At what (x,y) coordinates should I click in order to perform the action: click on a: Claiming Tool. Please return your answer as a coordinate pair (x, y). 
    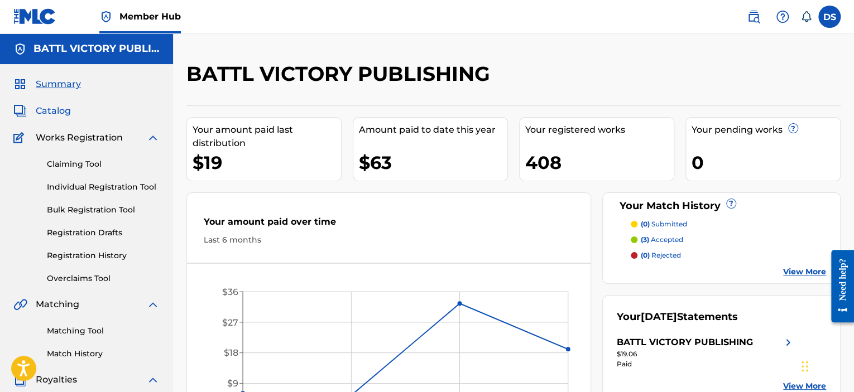
    Looking at the image, I should click on (103, 164).